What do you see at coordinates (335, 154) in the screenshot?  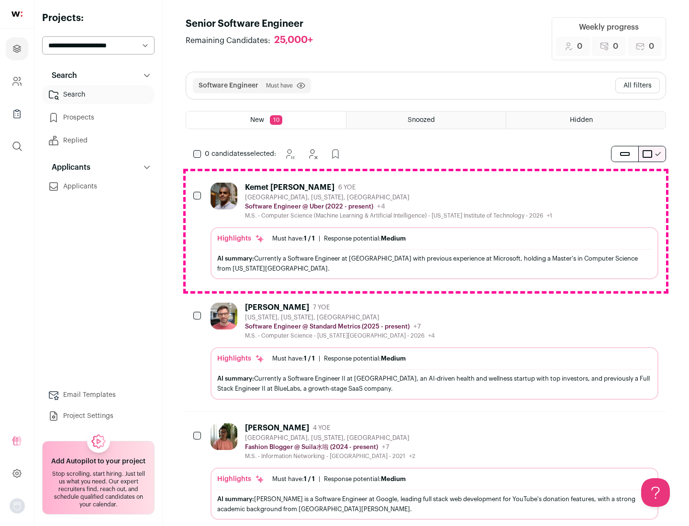 I see `button: Add to Prospects` at bounding box center [335, 154].